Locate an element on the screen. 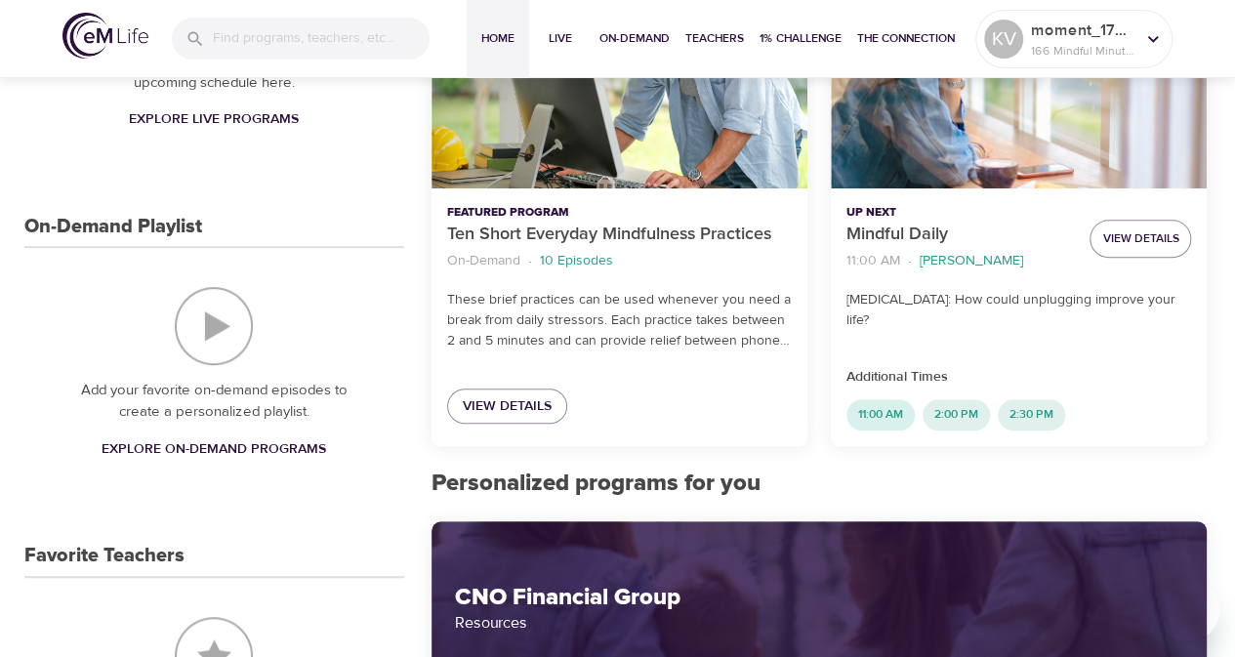  p: moment_1755283842 is located at coordinates (1083, 30).